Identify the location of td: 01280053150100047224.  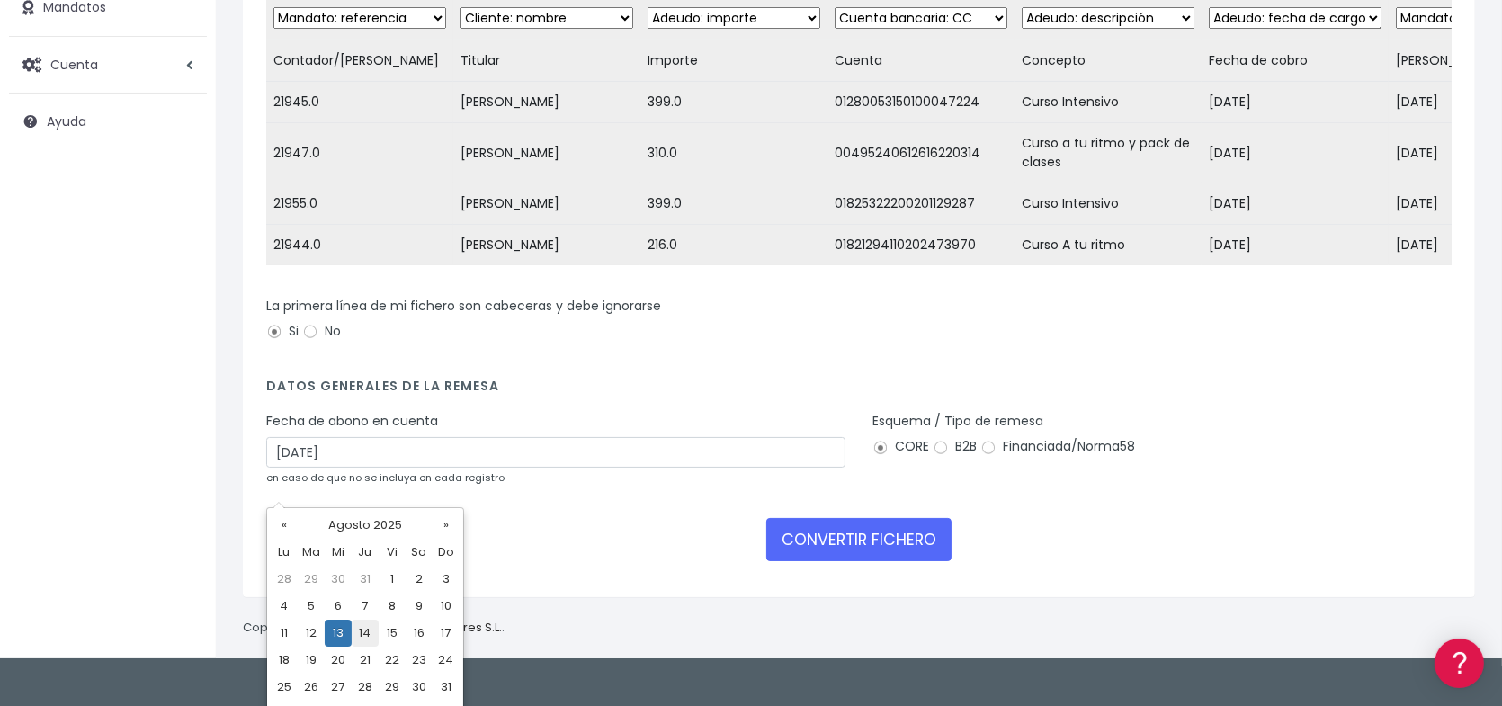
(921, 103).